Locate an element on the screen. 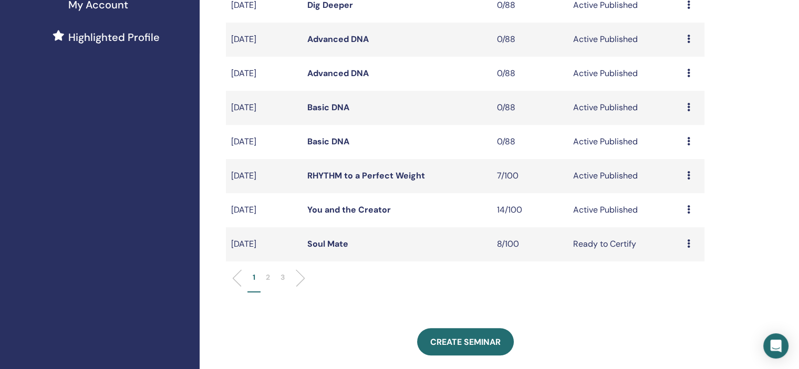 The height and width of the screenshot is (369, 799). p: 2 is located at coordinates (268, 277).